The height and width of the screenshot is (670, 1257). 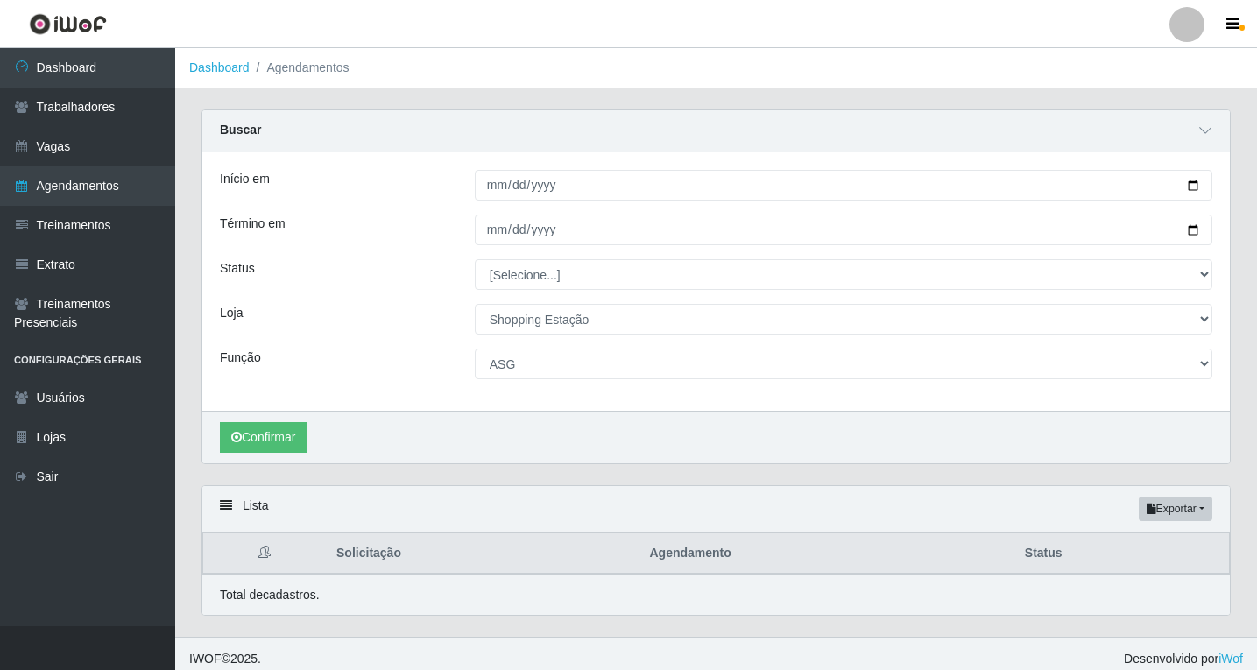 I want to click on span: Desenvolvido por, so click(x=1184, y=659).